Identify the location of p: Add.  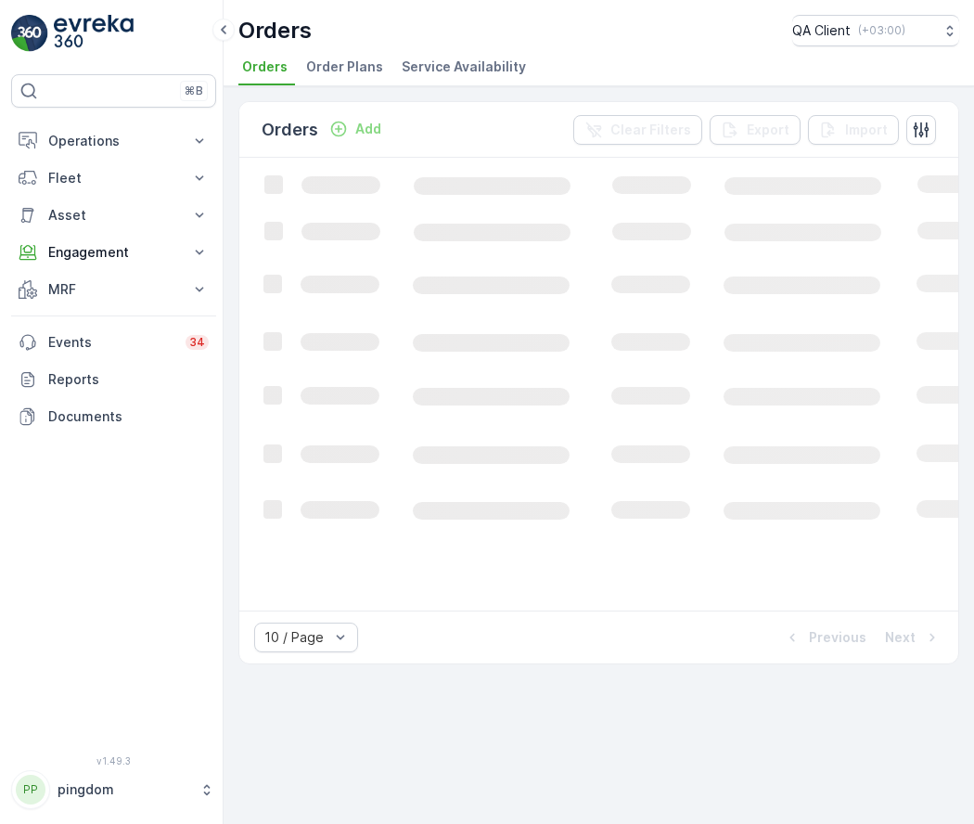
(368, 129).